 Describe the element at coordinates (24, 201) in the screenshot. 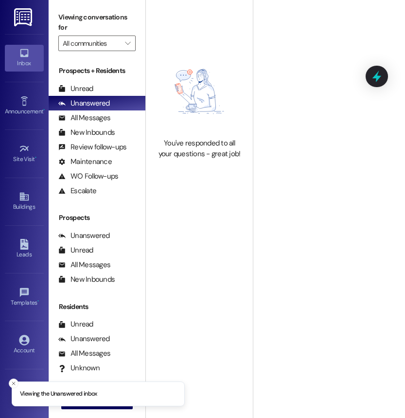

I see `a: Buildings` at that location.